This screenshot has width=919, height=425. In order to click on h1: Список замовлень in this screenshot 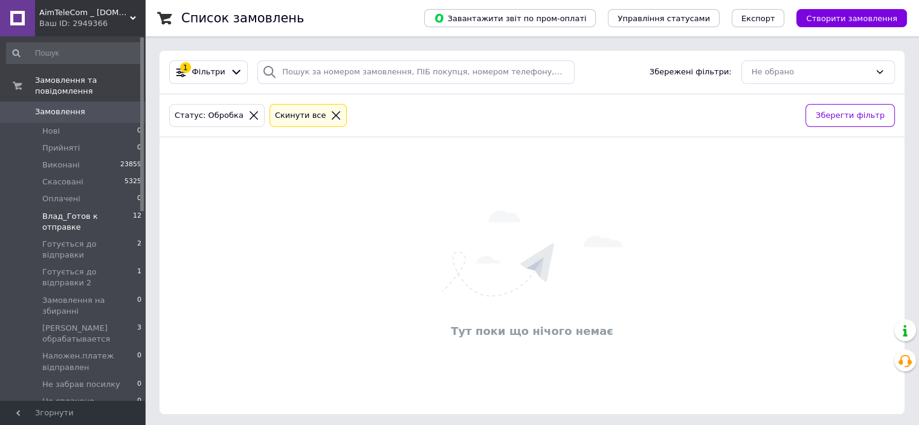, I will do `click(242, 18)`.